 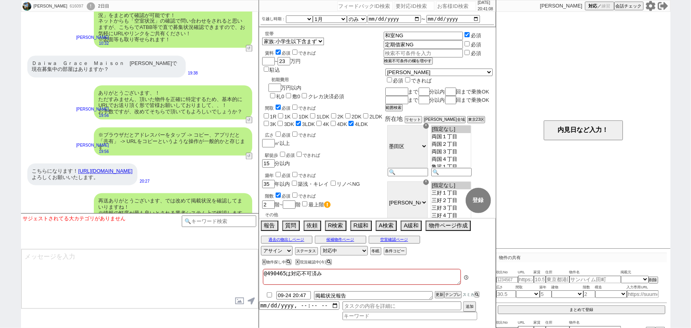 I want to click on button: 報告, so click(x=270, y=226).